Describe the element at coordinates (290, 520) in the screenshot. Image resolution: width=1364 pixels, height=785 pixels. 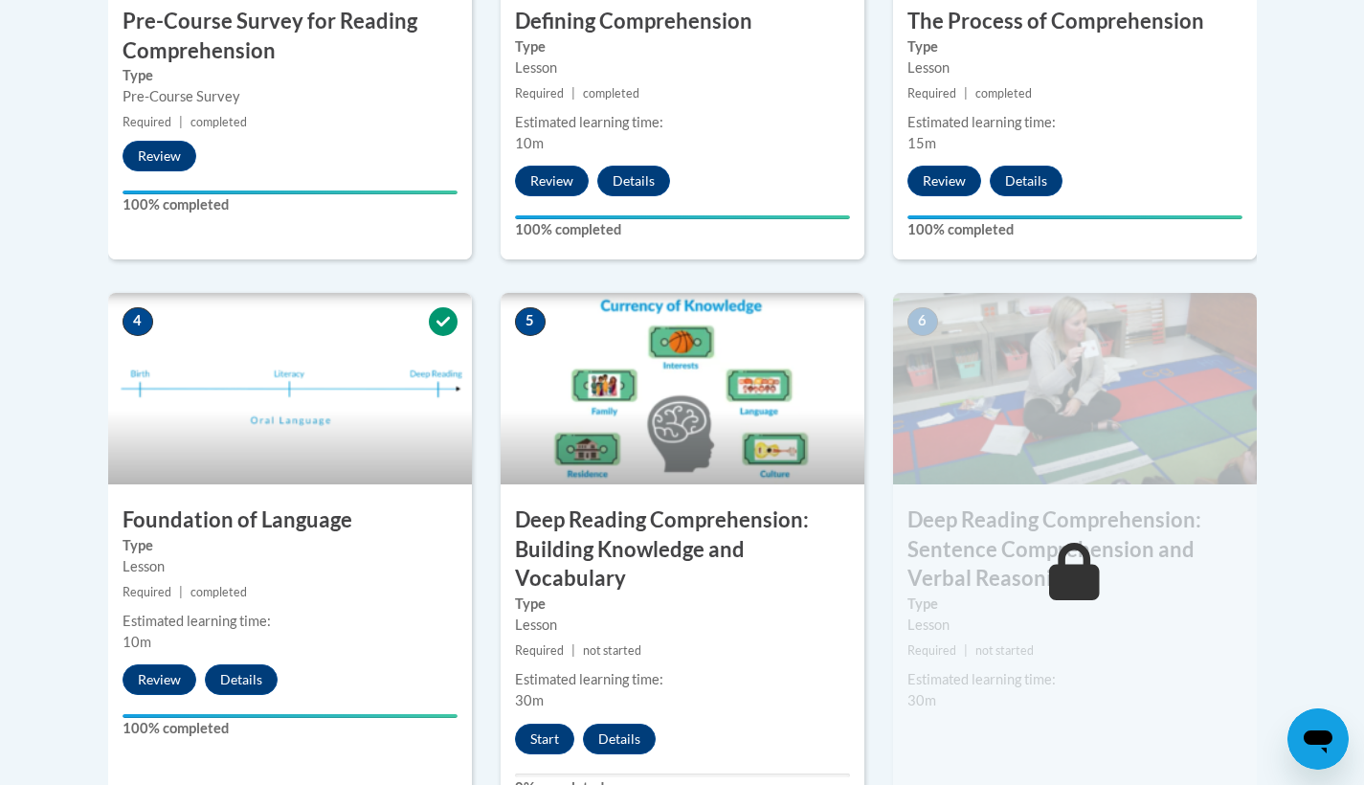
I see `h3: Foundation of Language` at that location.